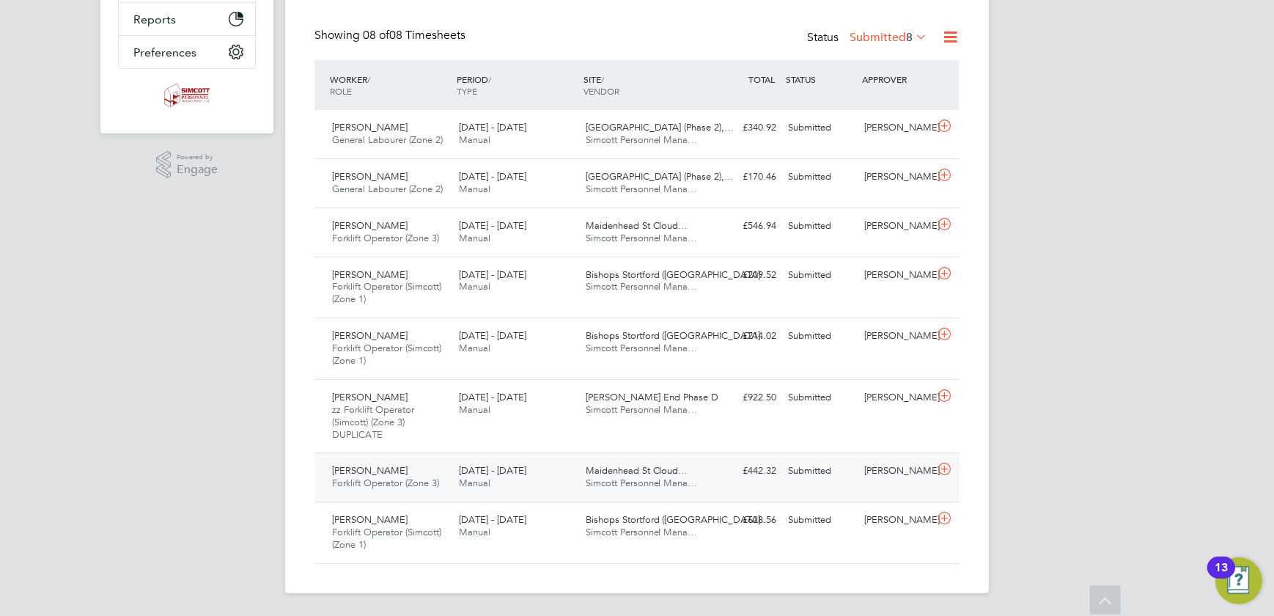 This screenshot has height=616, width=1274. What do you see at coordinates (341, 91) in the screenshot?
I see `span: ROLE` at bounding box center [341, 91].